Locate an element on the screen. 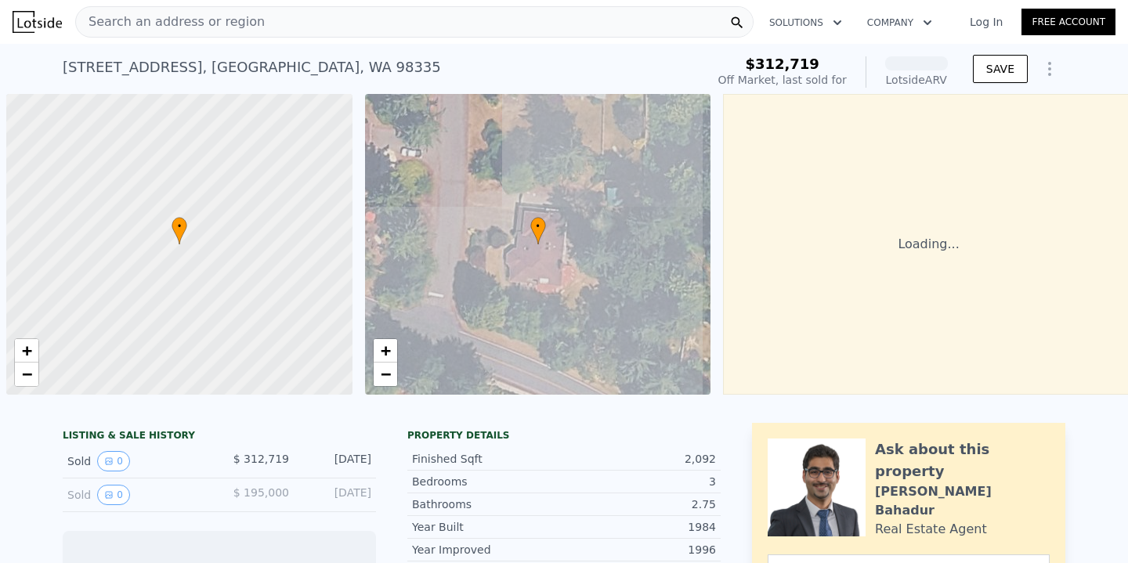 The width and height of the screenshot is (1128, 563). a: Log In is located at coordinates (986, 22).